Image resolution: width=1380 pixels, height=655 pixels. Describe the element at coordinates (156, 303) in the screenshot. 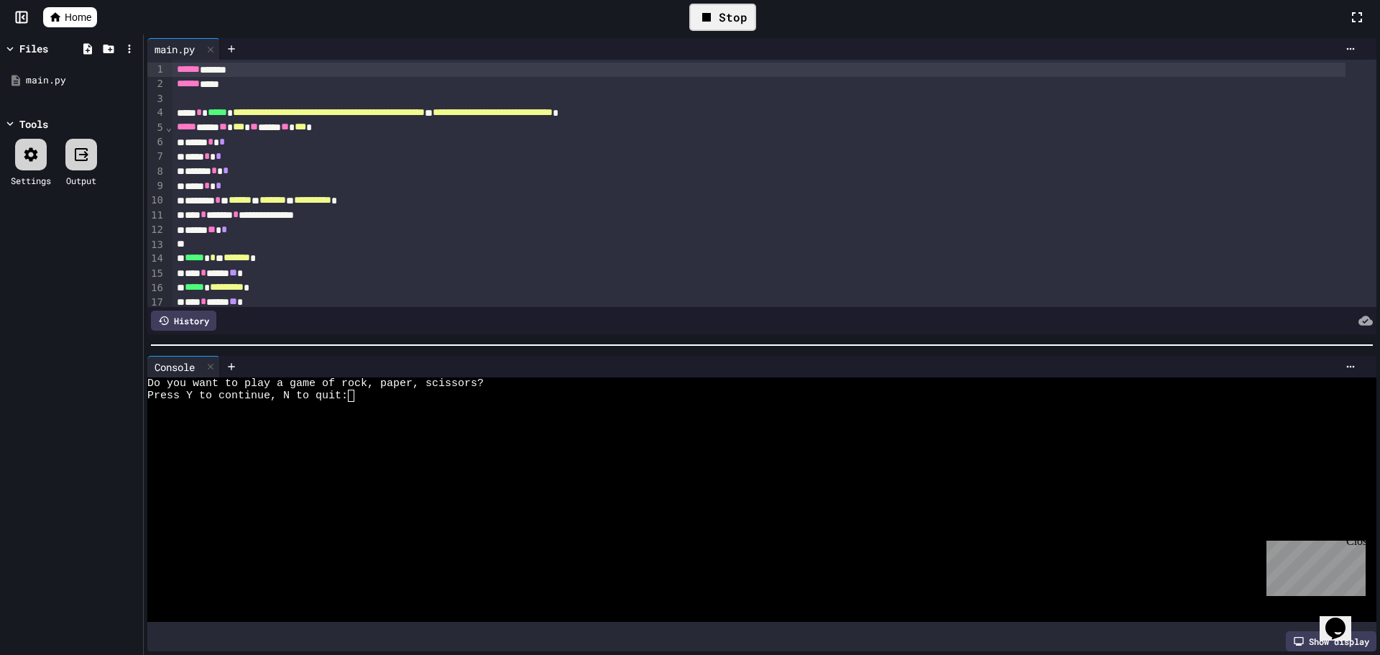

I see `div: 17` at that location.